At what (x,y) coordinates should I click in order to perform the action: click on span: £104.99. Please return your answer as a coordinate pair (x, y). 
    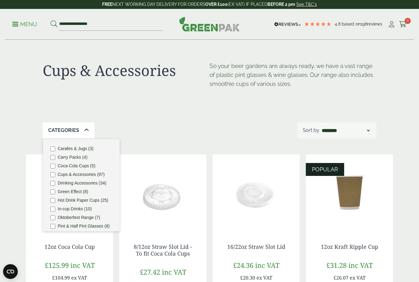
    Looking at the image, I should click on (61, 277).